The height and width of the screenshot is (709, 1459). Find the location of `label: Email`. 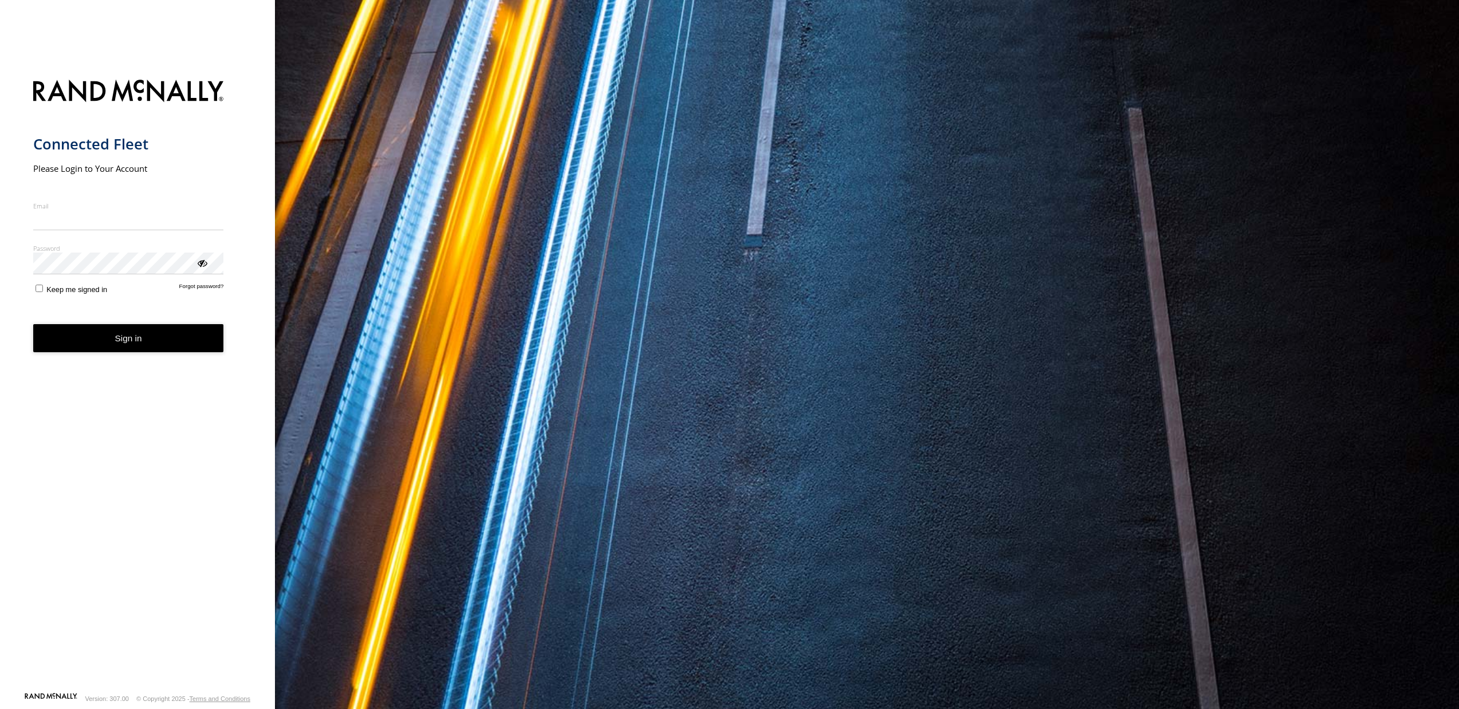

label: Email is located at coordinates (128, 206).